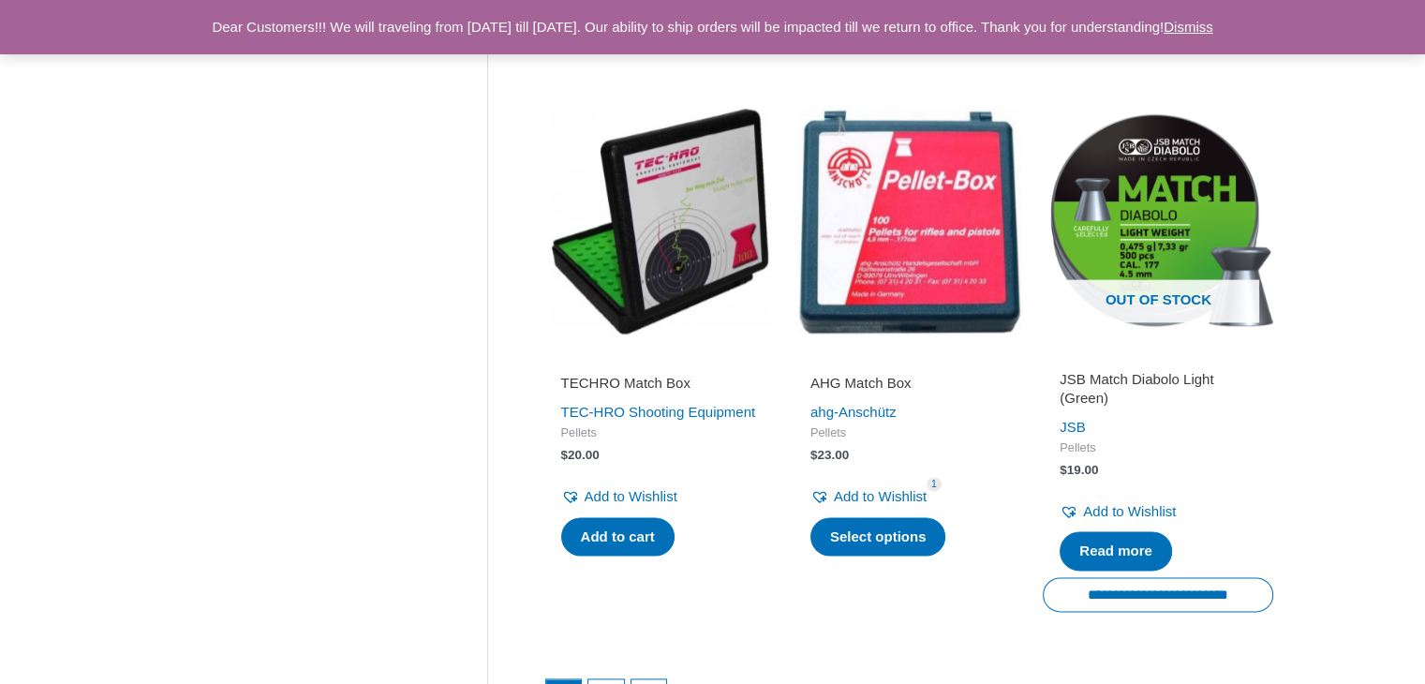 The image size is (1425, 684). What do you see at coordinates (1158, 221) in the screenshot?
I see `img: JSB Match Diabolo Light` at bounding box center [1158, 221].